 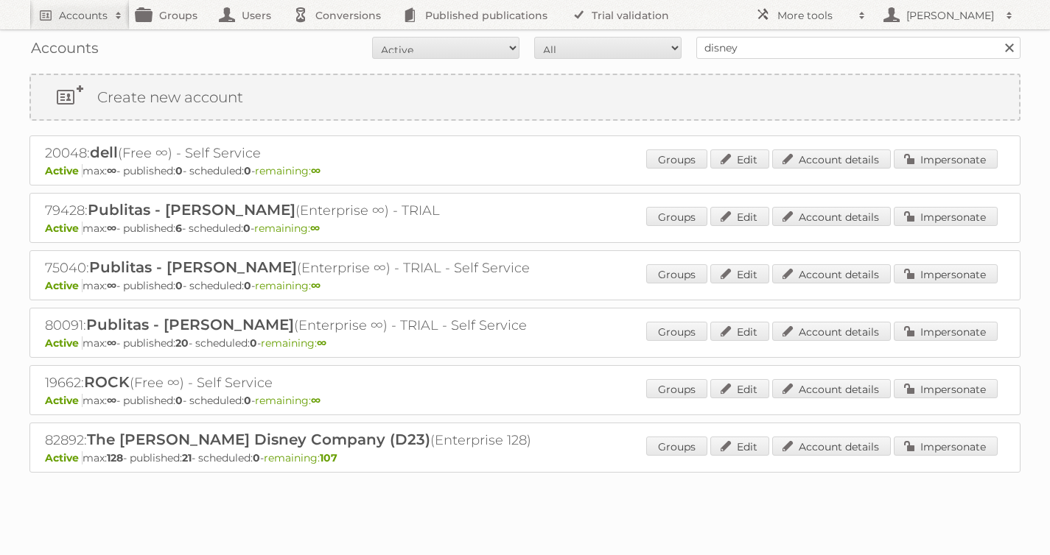 I want to click on h2: Accounts, so click(x=83, y=15).